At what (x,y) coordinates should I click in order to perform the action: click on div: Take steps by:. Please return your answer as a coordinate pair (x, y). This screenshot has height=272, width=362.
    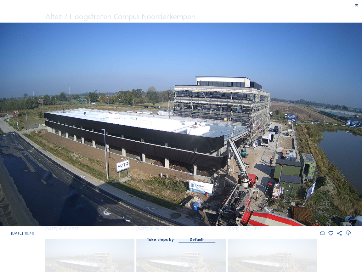
    Looking at the image, I should click on (160, 239).